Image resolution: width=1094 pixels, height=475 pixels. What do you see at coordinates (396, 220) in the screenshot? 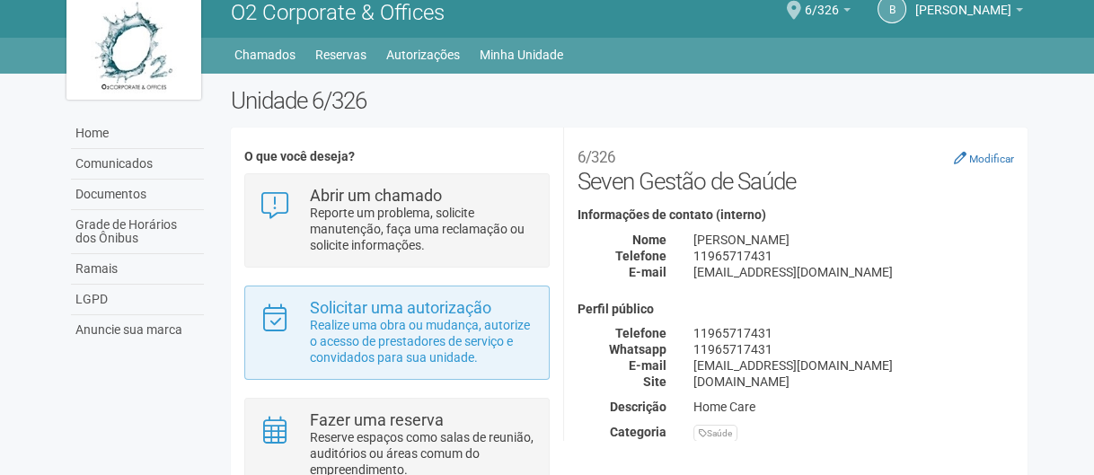
I see `a: Abrir um chamado Reporte um problema, solicite manutenção, faça uma reclamação ou solicite inform...` at bounding box center [396, 220].